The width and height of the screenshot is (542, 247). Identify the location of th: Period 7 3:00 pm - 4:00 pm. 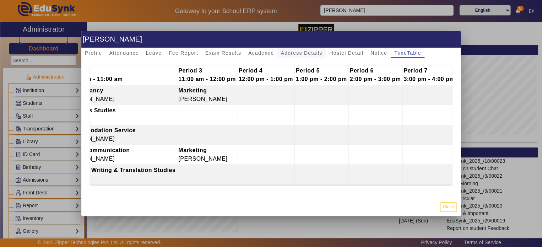
(429, 75).